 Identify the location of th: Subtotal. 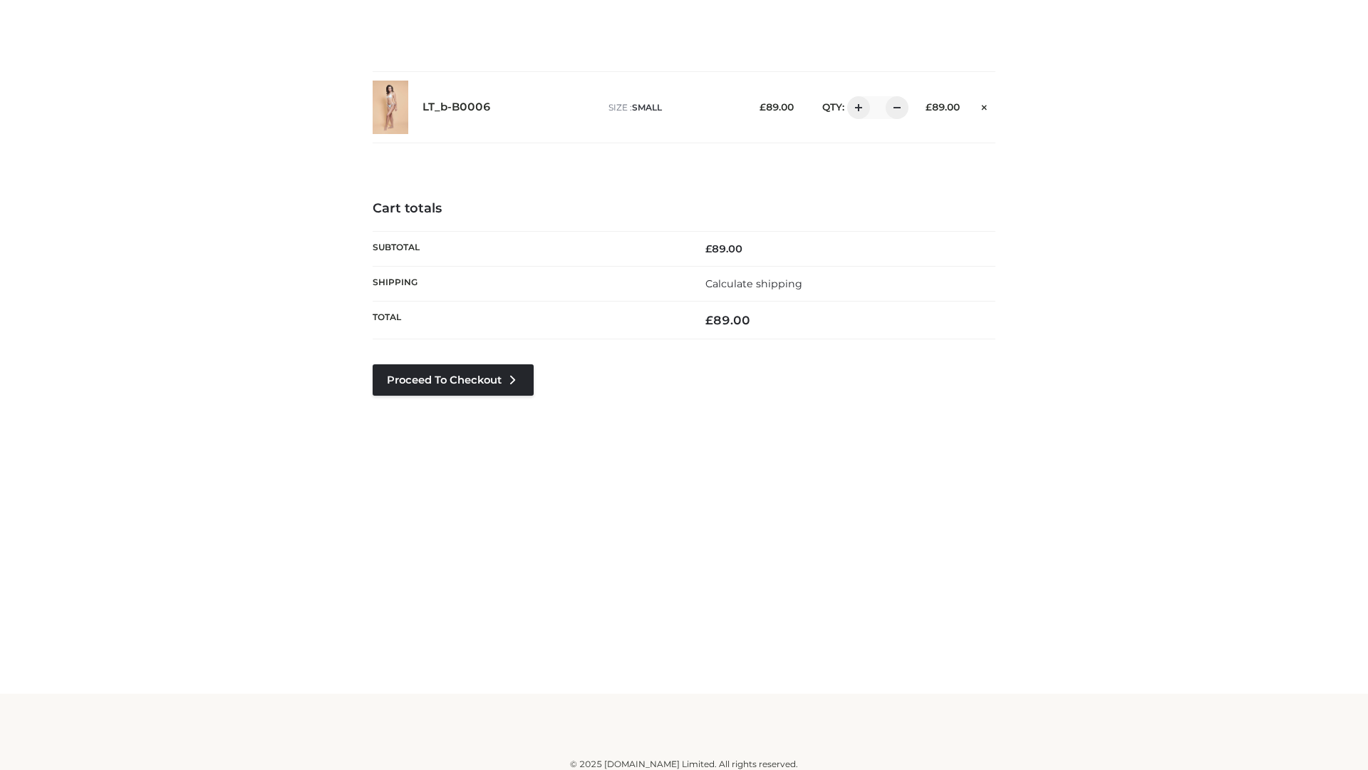
(528, 248).